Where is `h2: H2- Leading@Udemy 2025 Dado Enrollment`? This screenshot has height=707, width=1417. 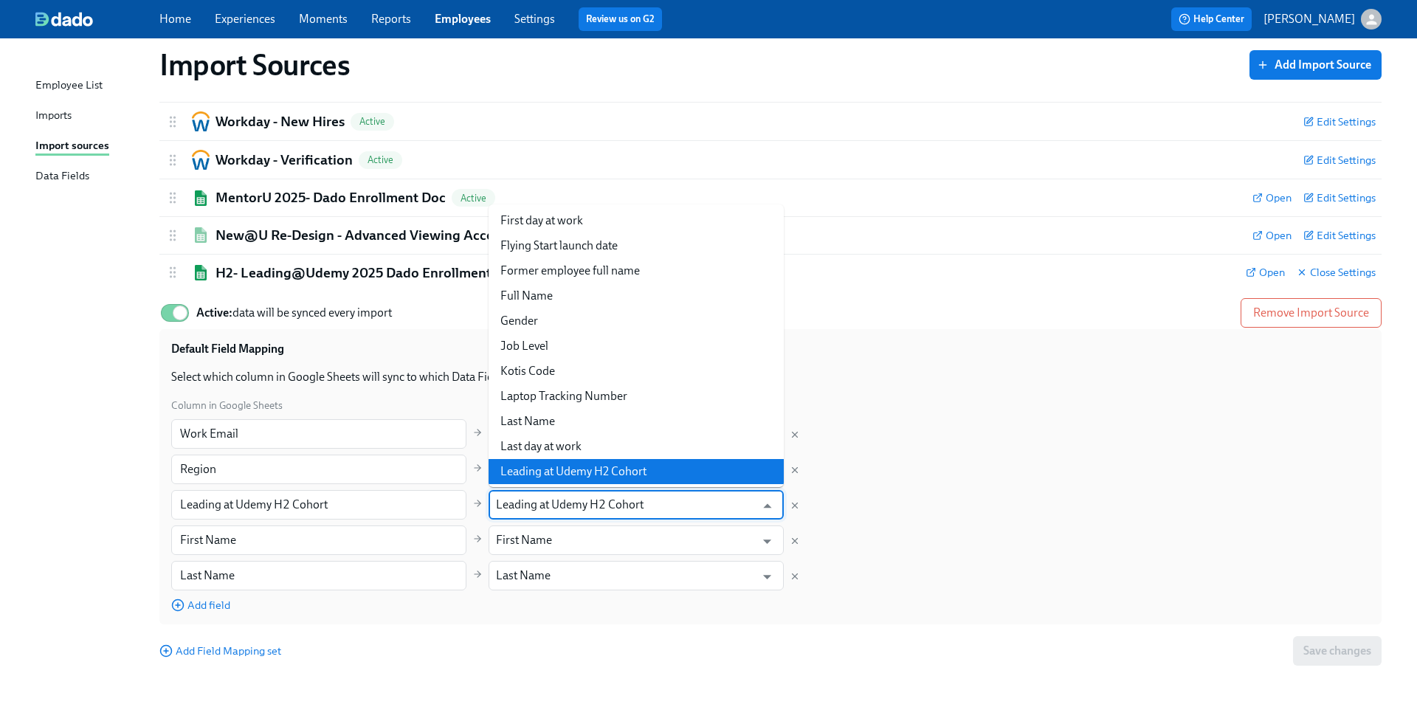
h2: H2- Leading@Udemy 2025 Dado Enrollment is located at coordinates (353, 273).